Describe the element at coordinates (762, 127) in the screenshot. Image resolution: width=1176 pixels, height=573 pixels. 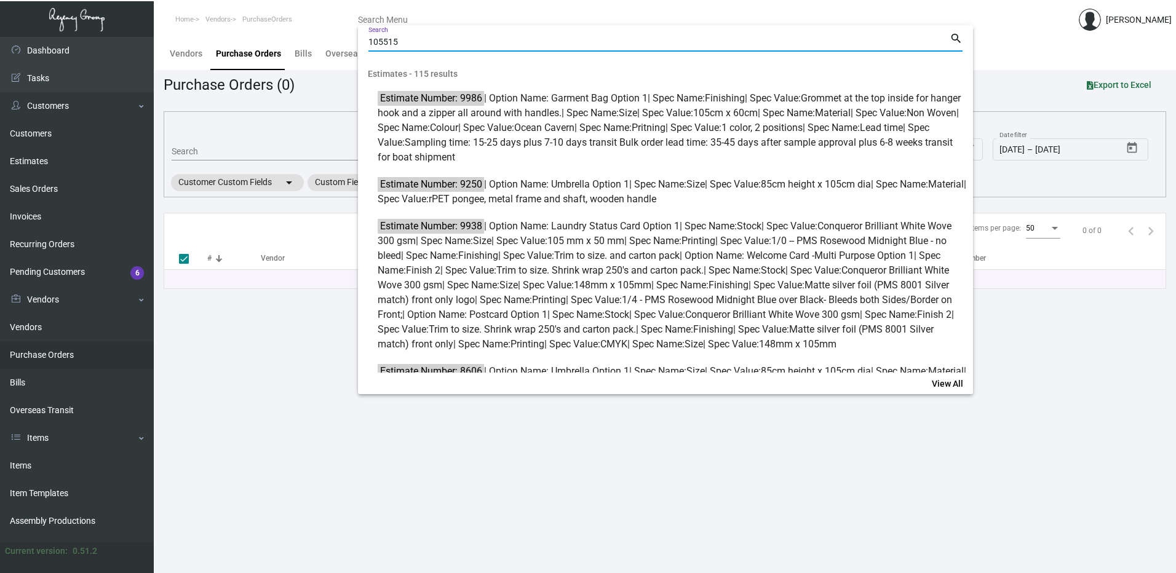
I see `span: 1 color, 2 positions` at that location.